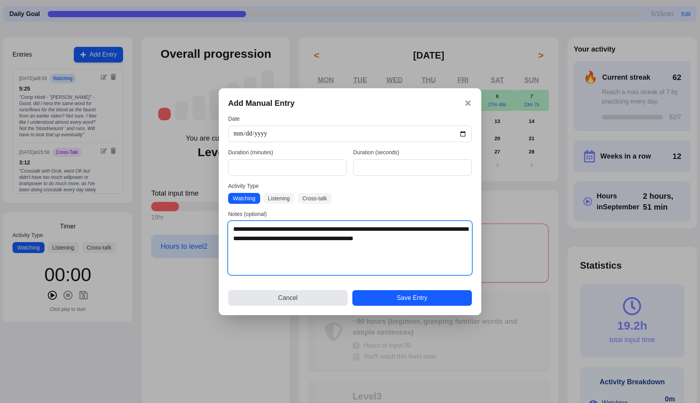 This screenshot has width=700, height=403. Describe the element at coordinates (412, 298) in the screenshot. I see `button: Save Entry` at that location.